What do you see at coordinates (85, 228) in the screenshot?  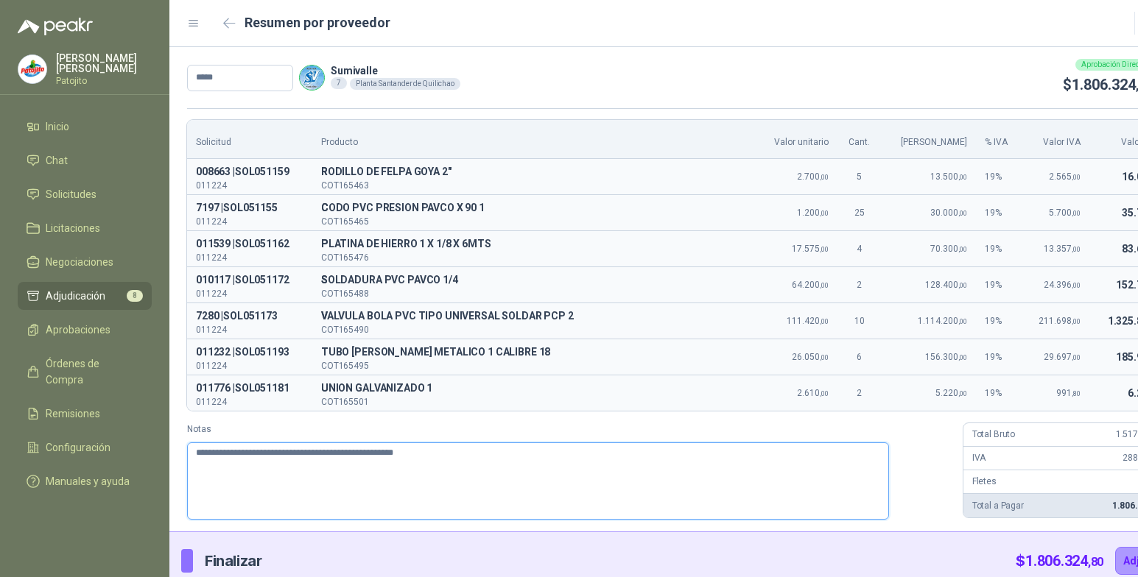 I see `a: Licitaciones` at bounding box center [85, 228].